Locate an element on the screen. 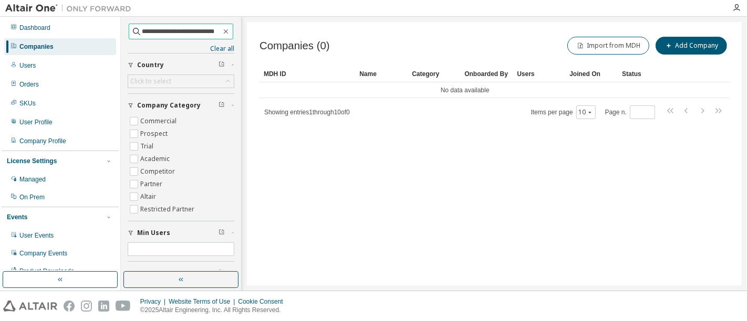  div: Company Profile is located at coordinates (43, 141).